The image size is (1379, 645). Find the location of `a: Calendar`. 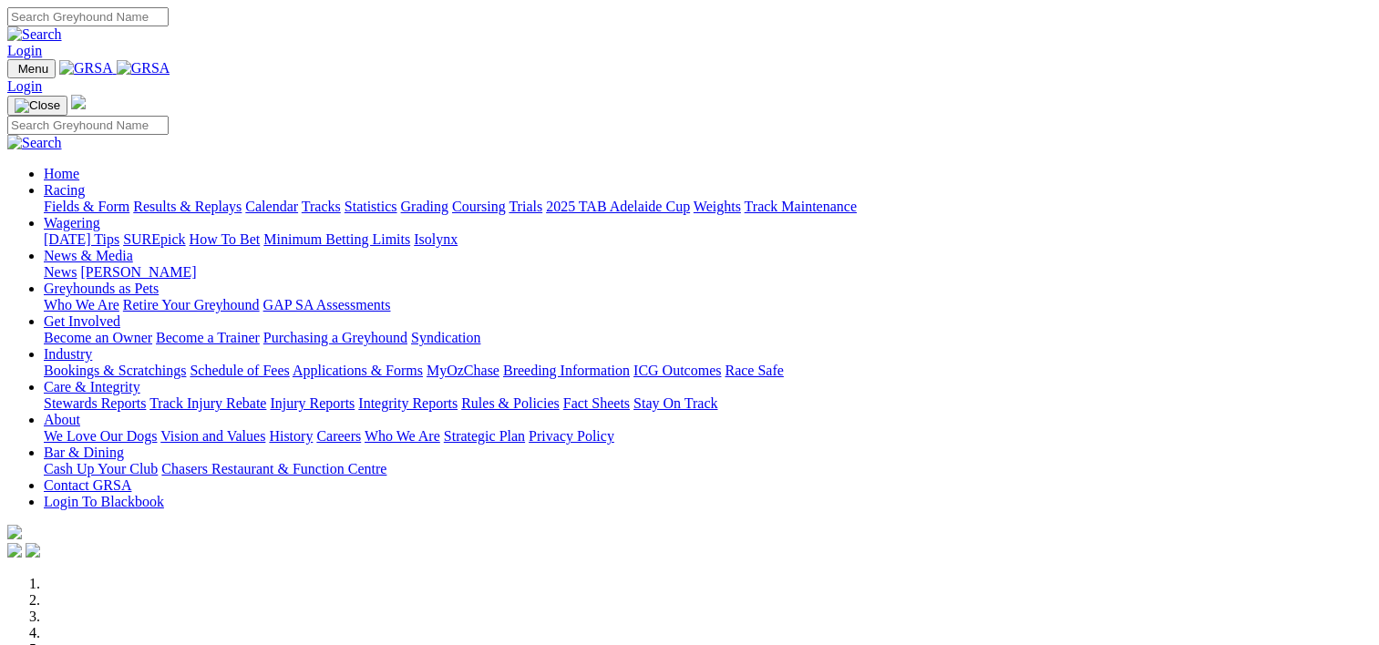

a: Calendar is located at coordinates (272, 206).